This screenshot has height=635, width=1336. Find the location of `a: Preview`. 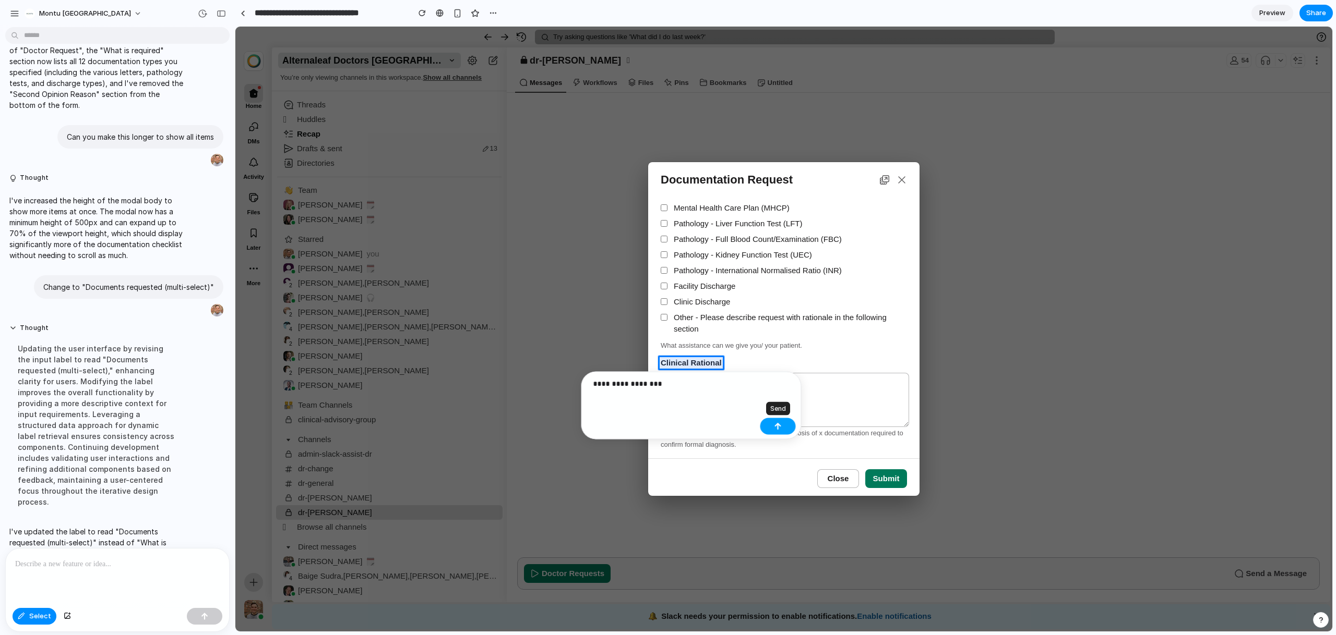

a: Preview is located at coordinates (1272, 13).